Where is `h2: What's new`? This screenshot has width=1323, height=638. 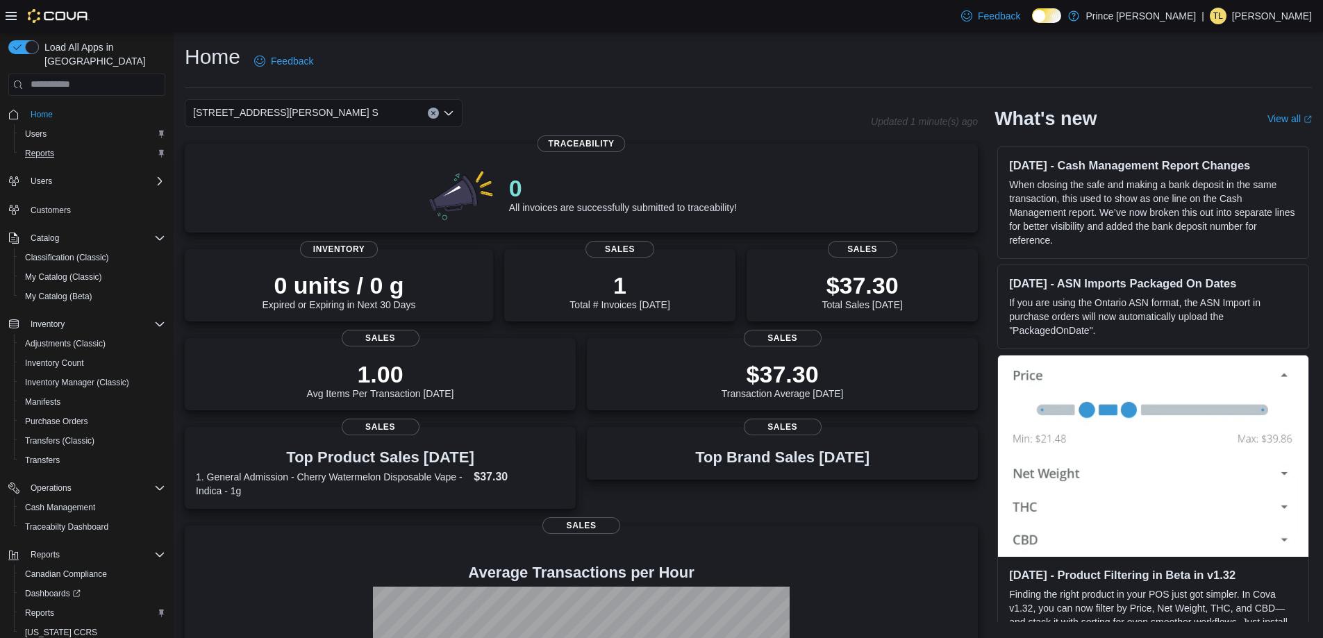
h2: What's new is located at coordinates (1046, 119).